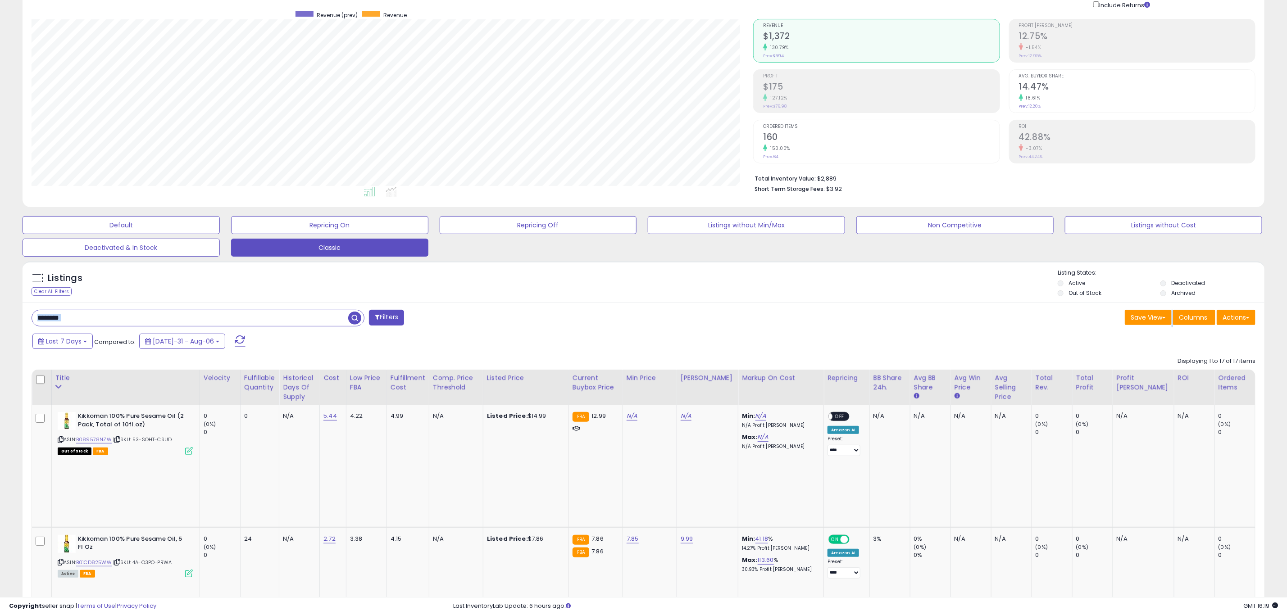  Describe the element at coordinates (82, 606) in the screenshot. I see `div: seller snap | |` at that location.